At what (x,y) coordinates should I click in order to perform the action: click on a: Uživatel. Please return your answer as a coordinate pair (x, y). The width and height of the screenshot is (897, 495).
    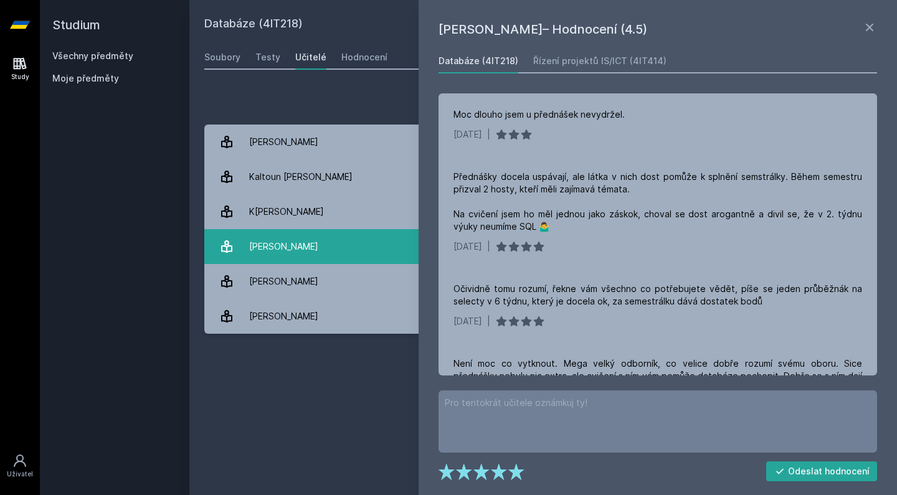
    Looking at the image, I should click on (20, 466).